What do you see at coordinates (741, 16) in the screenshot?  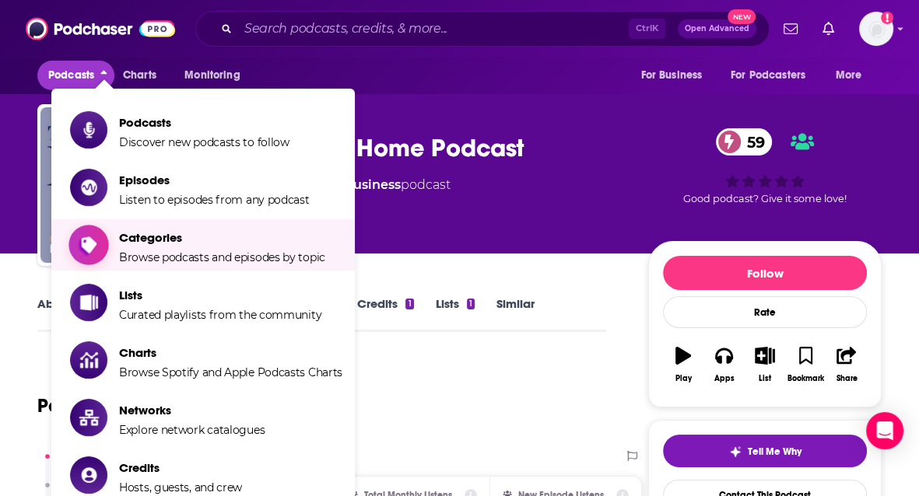 I see `span: New` at bounding box center [741, 16].